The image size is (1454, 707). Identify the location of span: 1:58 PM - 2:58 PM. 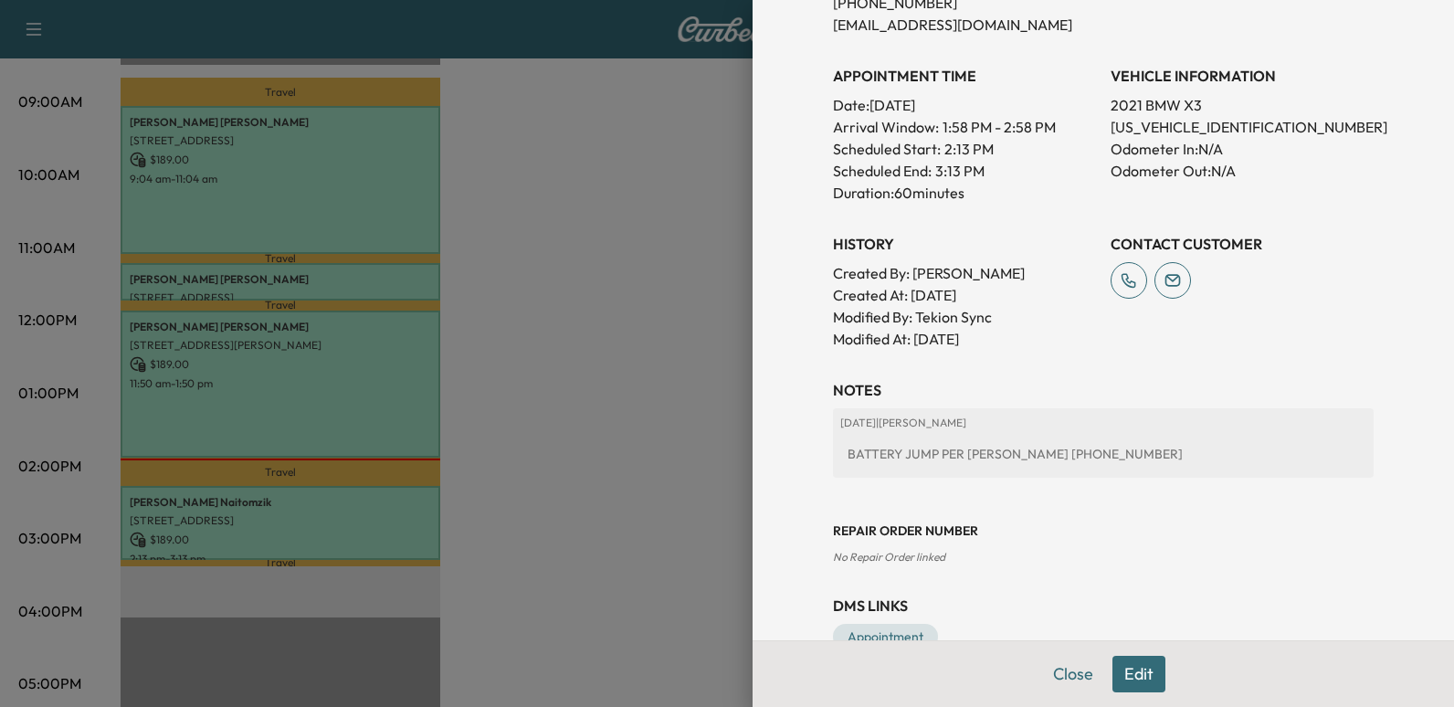
(999, 127).